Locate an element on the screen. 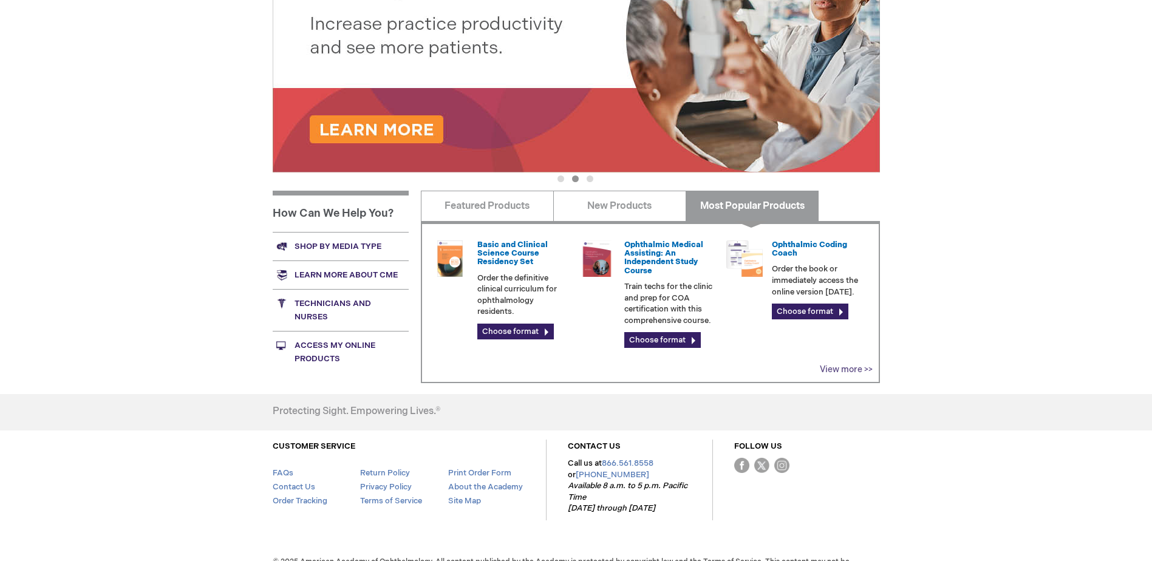 The image size is (1152, 561). p: Train techs for the clinic and prep for COA certification with this comprehensive course. is located at coordinates (670, 304).